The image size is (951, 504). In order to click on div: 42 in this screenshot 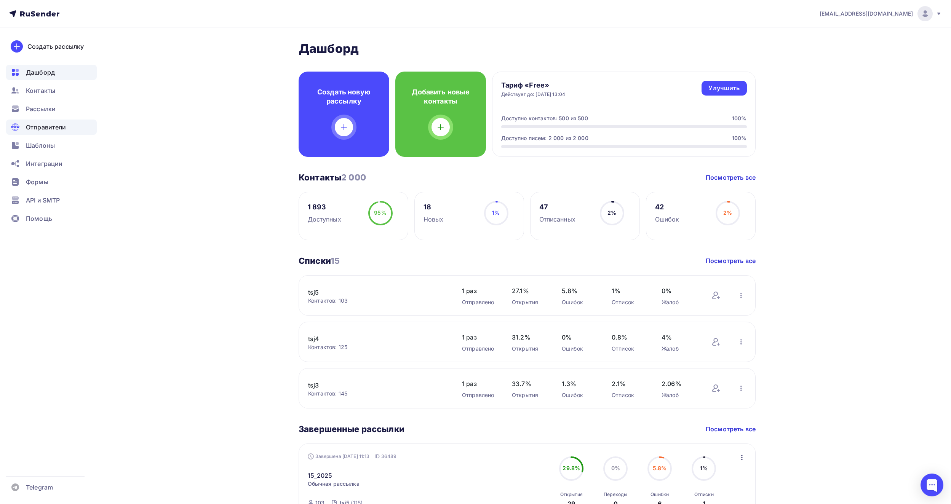, I will do `click(667, 207)`.